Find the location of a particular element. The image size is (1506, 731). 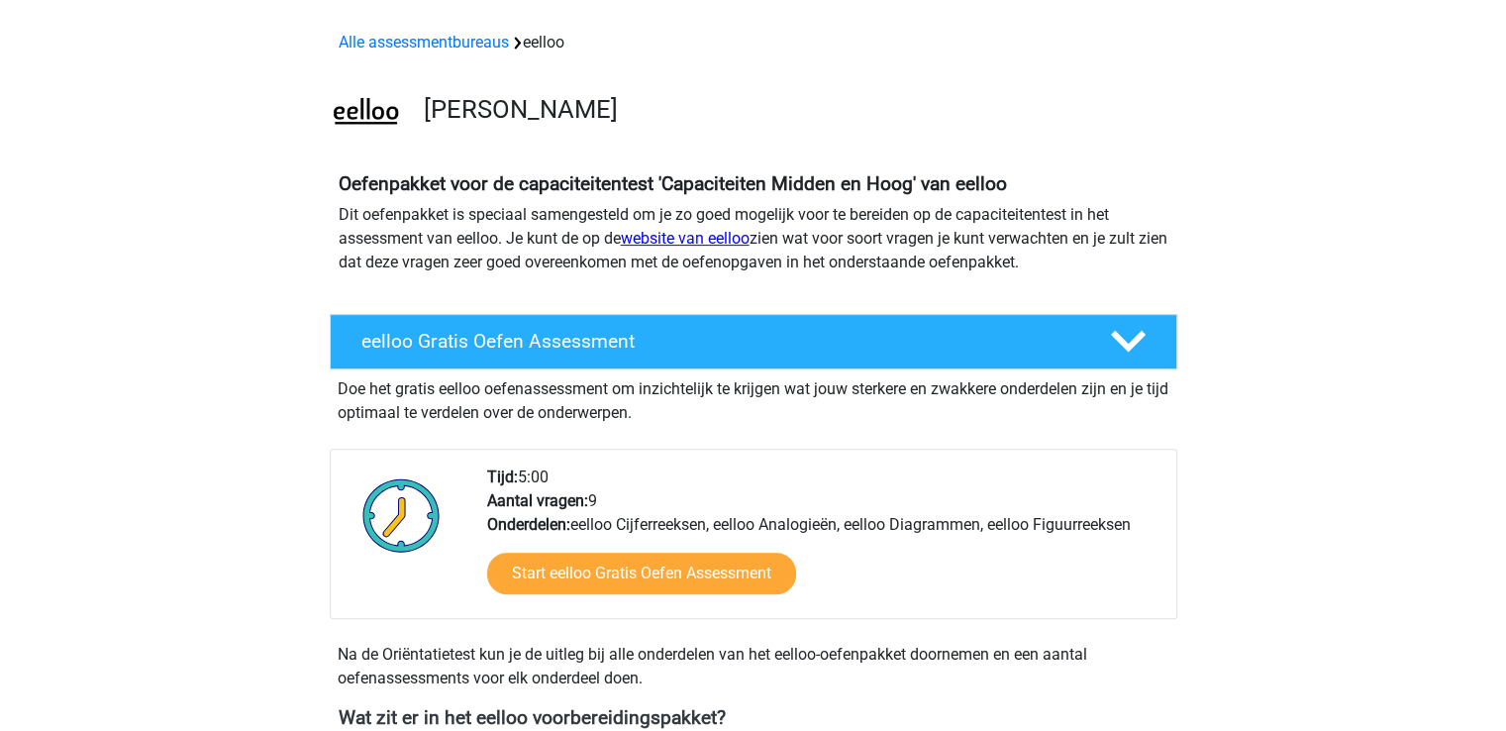

div: Doe het gratis eelloo oefenassessment om inzichtelijk te krijgen wat jouw sterkere en zwakkere on... is located at coordinates (754, 397).